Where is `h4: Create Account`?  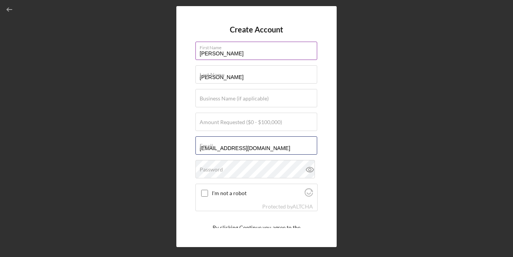
h4: Create Account is located at coordinates (257, 29).